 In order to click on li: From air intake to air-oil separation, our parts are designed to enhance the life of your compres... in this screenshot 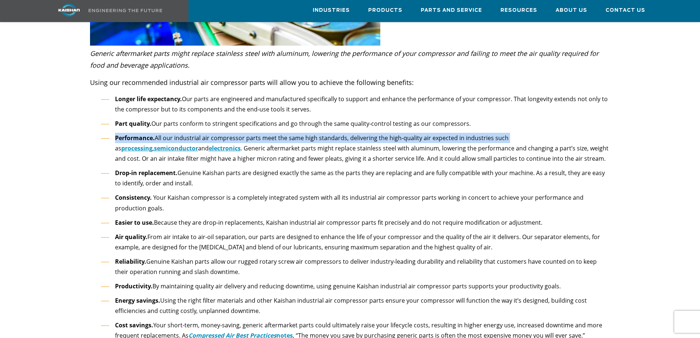, I will do `click(356, 242)`.